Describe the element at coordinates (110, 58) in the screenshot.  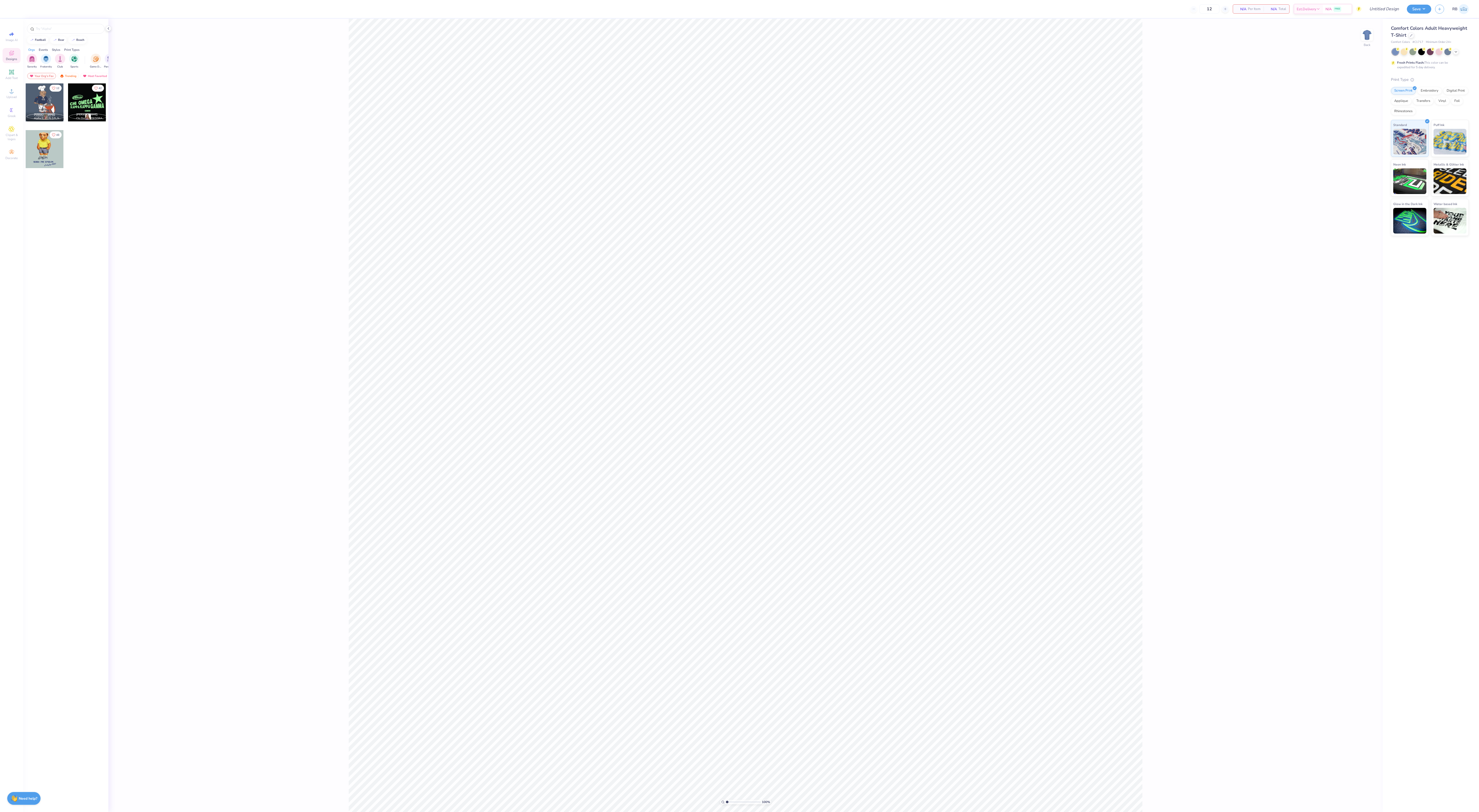
I see `img: Parent's Weekend Image` at that location.